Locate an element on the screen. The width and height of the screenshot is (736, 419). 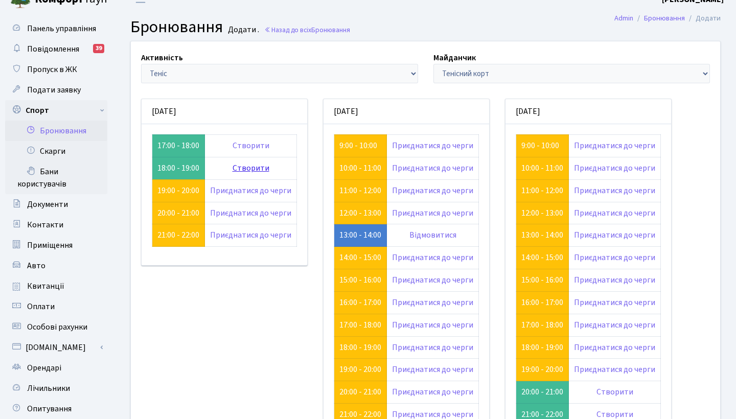
div: 39 is located at coordinates (99, 49).